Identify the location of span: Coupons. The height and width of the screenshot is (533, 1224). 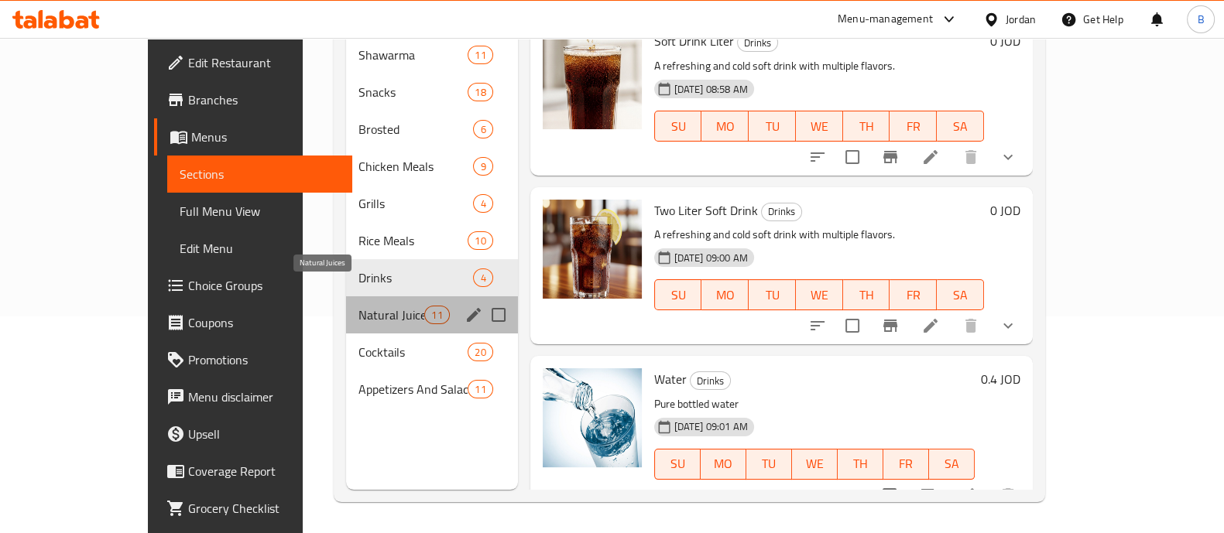
(264, 323).